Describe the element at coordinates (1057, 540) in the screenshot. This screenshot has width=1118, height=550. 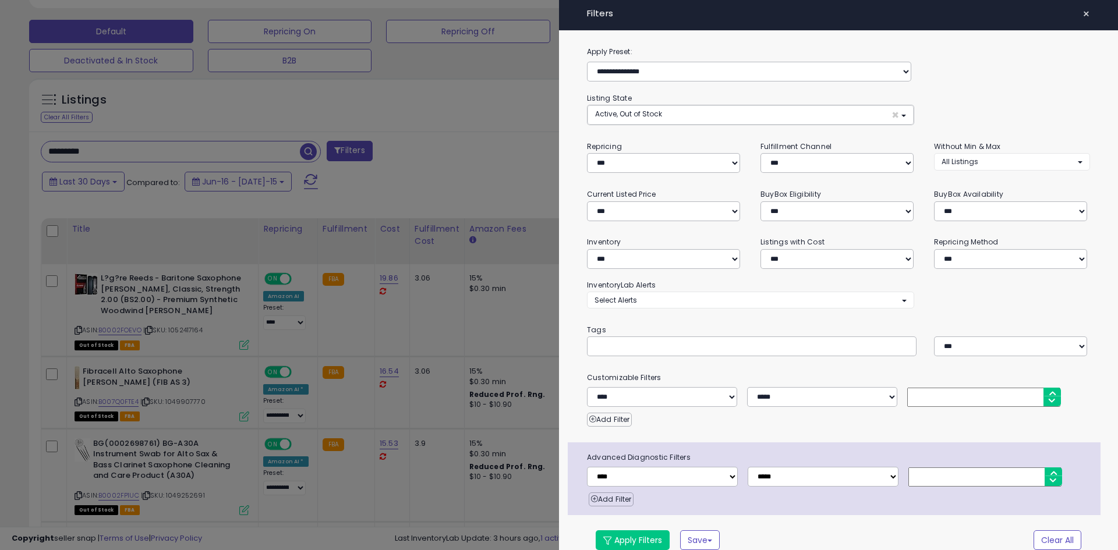
I see `button: Clear All` at that location.